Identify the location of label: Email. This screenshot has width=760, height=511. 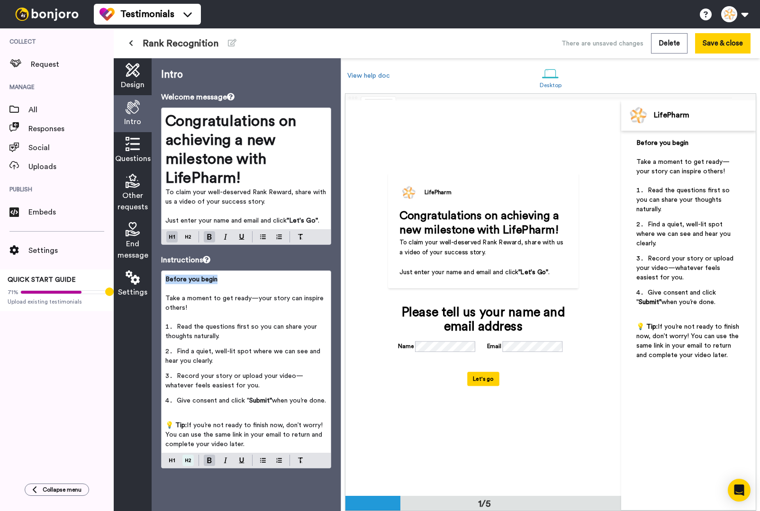
(494, 346).